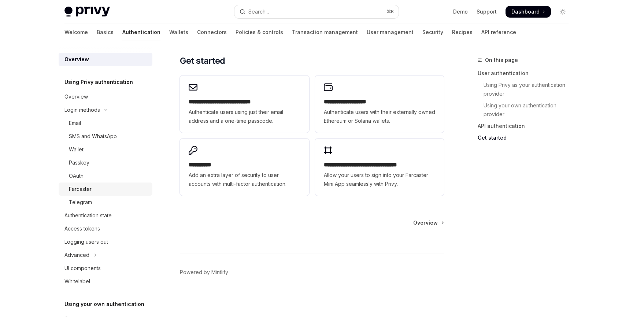 Image resolution: width=633 pixels, height=317 pixels. I want to click on a: Wallet, so click(106, 149).